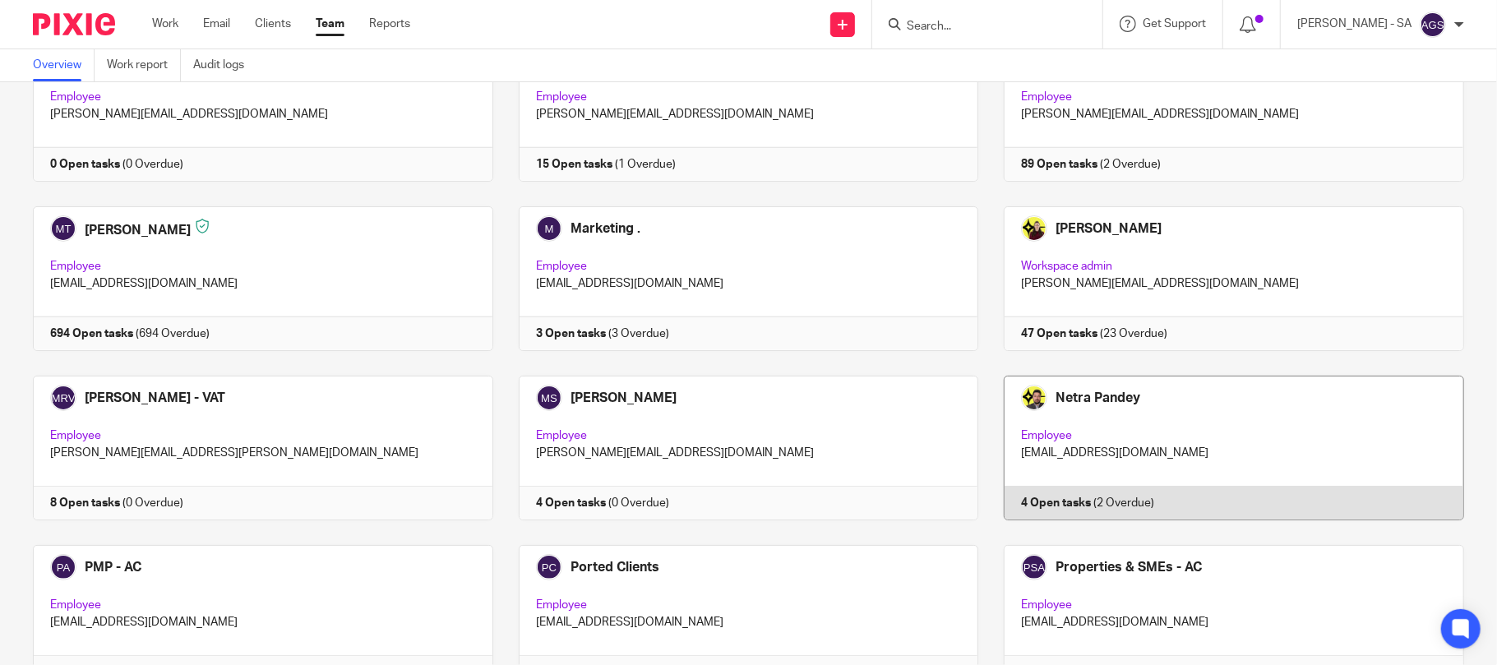 The height and width of the screenshot is (665, 1497). I want to click on a: Clients, so click(273, 24).